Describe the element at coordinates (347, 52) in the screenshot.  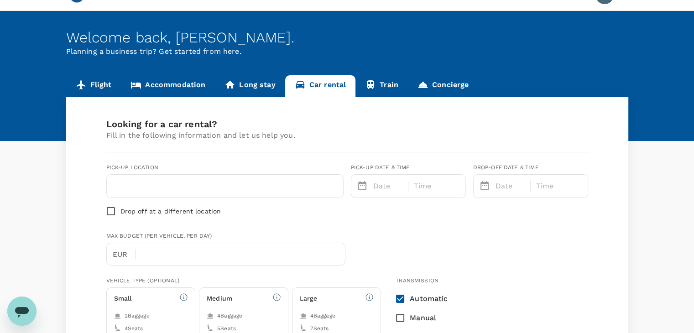
I see `p: Planning a business trip? Get started from here.` at that location.